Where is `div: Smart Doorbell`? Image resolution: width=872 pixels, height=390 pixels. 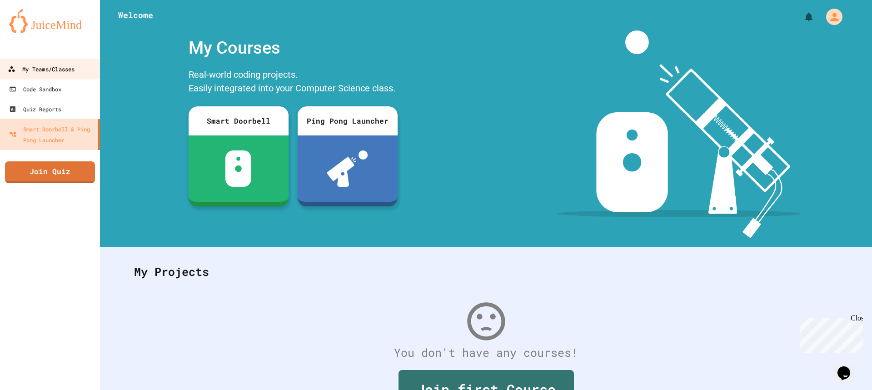
div: Smart Doorbell is located at coordinates (239, 121).